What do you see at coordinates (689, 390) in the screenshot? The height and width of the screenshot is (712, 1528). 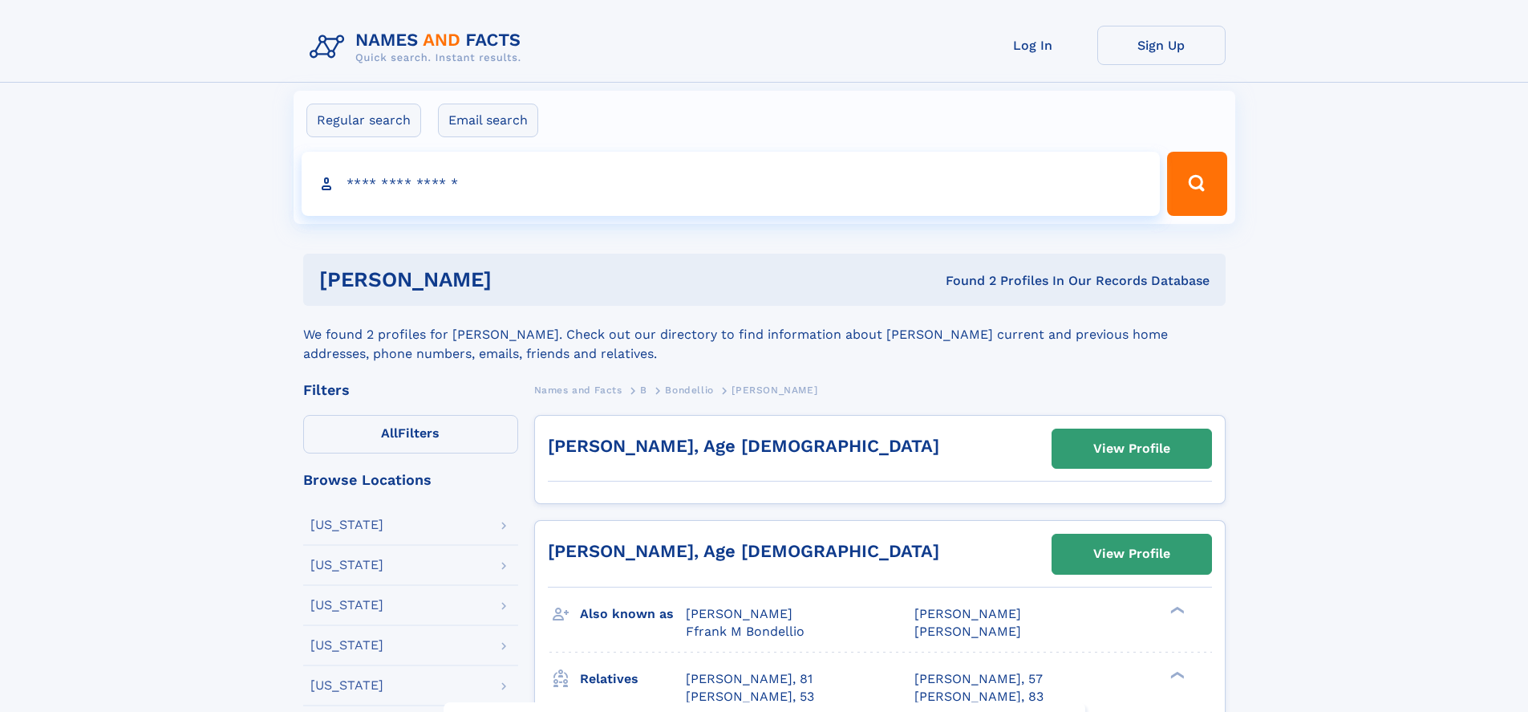 I see `span: Bondellio` at bounding box center [689, 390].